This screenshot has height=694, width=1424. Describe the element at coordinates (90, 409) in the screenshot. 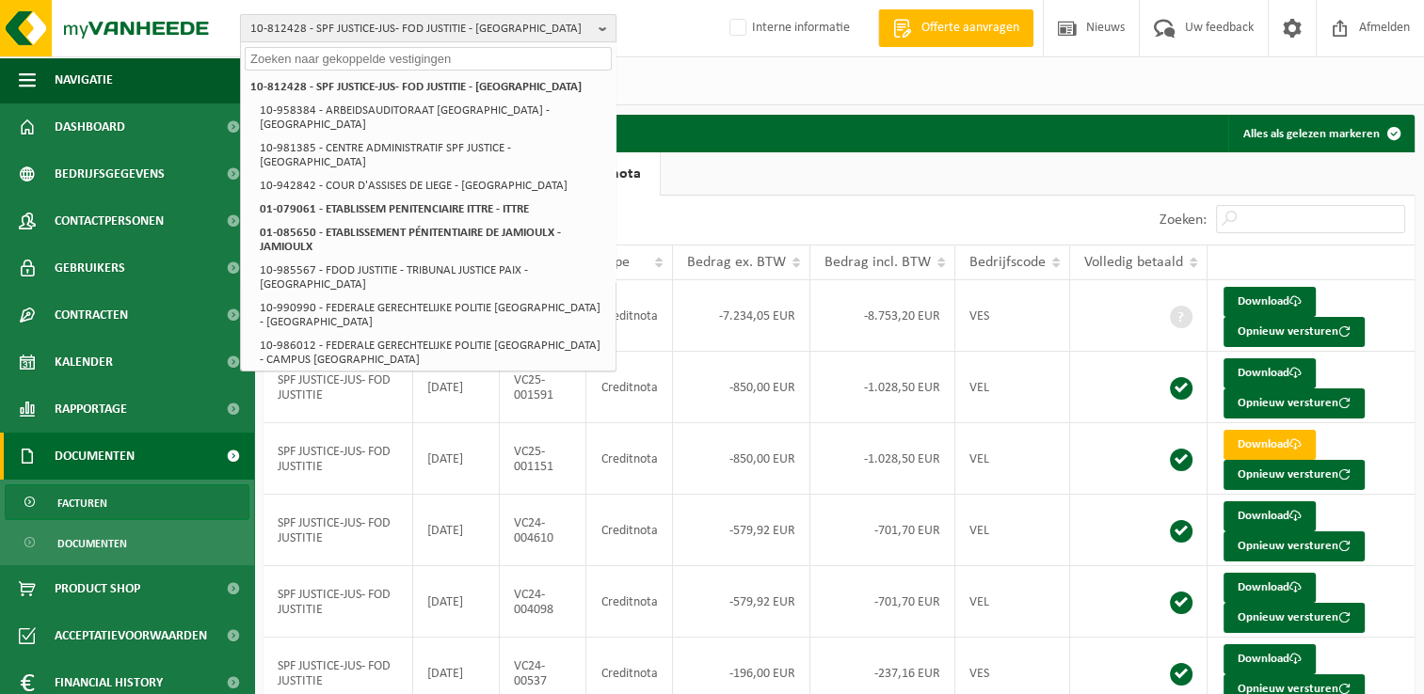

I see `span: Rapportage` at that location.